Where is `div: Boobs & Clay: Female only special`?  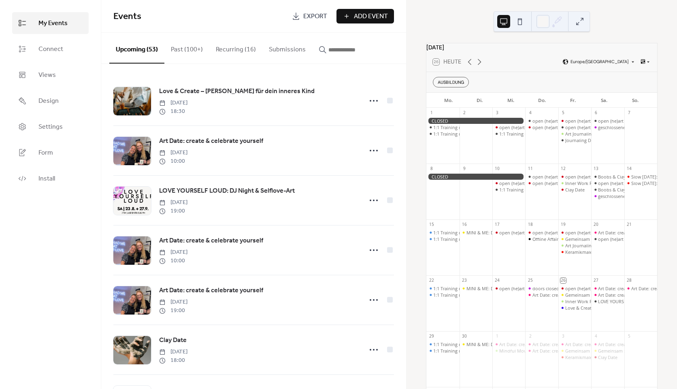 div: Boobs & Clay: Female only special is located at coordinates (607, 177).